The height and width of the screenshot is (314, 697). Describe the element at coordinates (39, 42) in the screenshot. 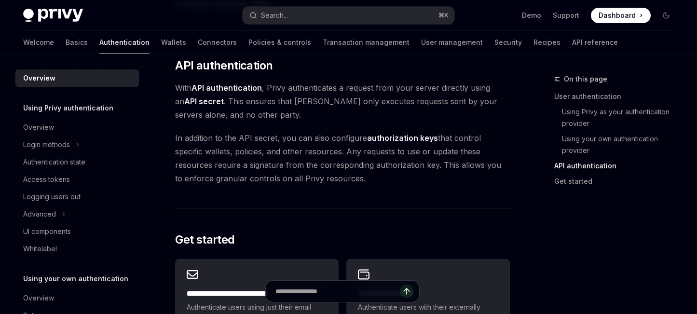

I see `a: Welcome` at that location.